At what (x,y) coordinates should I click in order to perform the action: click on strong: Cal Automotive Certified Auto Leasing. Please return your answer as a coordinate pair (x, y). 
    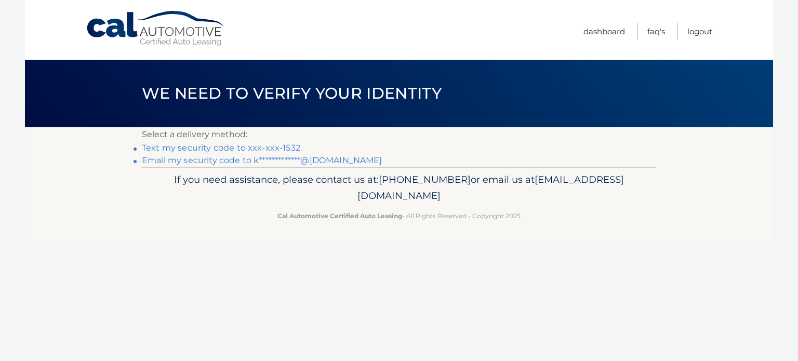
    Looking at the image, I should click on (340, 216).